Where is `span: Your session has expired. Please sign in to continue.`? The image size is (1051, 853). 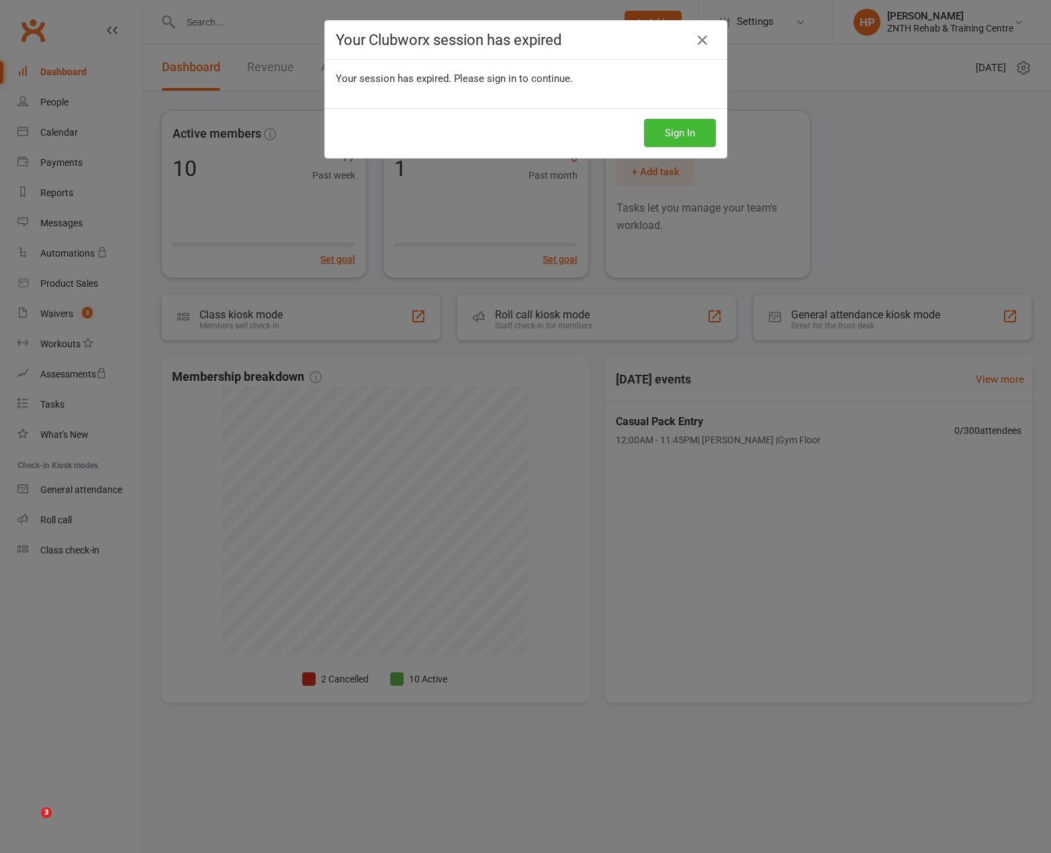
span: Your session has expired. Please sign in to continue. is located at coordinates (454, 79).